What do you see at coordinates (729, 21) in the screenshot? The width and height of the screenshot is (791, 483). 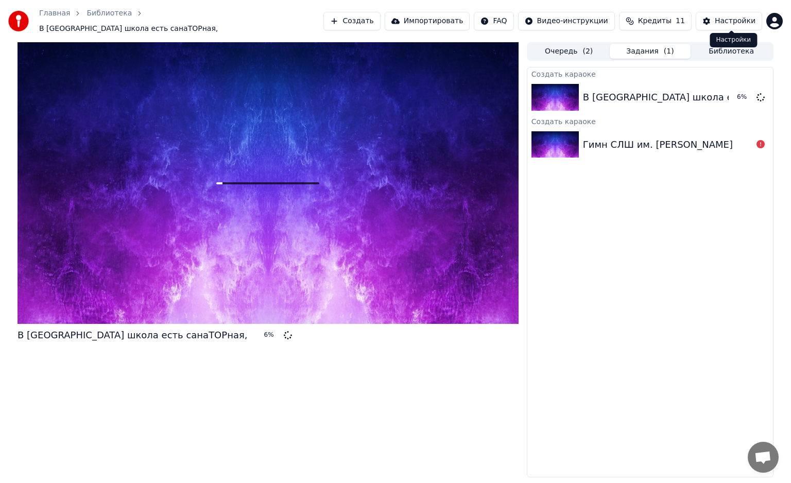 I see `button: Настройки` at bounding box center [729, 21].